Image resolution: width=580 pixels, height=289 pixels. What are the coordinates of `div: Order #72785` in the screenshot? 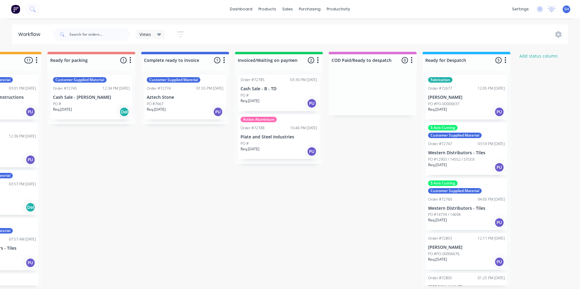 It's located at (252, 80).